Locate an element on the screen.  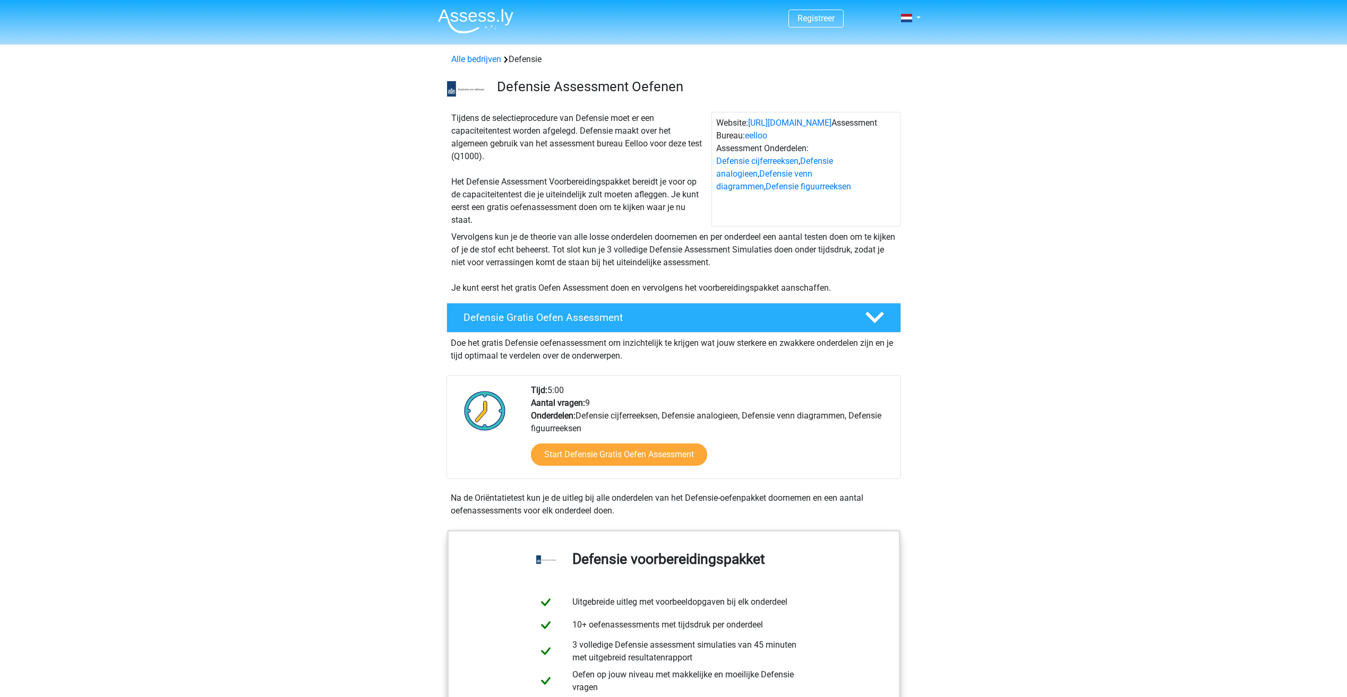
div: Doe het gratis Defensie oefenassessment om inzichtelijk te krijgen wat jouw sterkere en zwakkere ... is located at coordinates (674, 348).